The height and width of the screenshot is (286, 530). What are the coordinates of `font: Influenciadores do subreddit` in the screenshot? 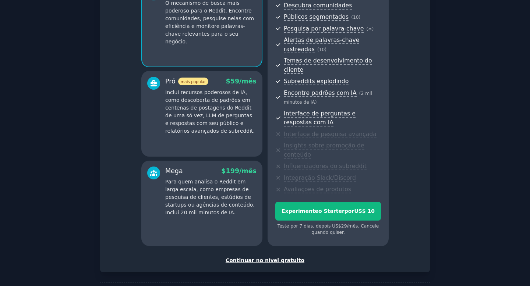 It's located at (325, 166).